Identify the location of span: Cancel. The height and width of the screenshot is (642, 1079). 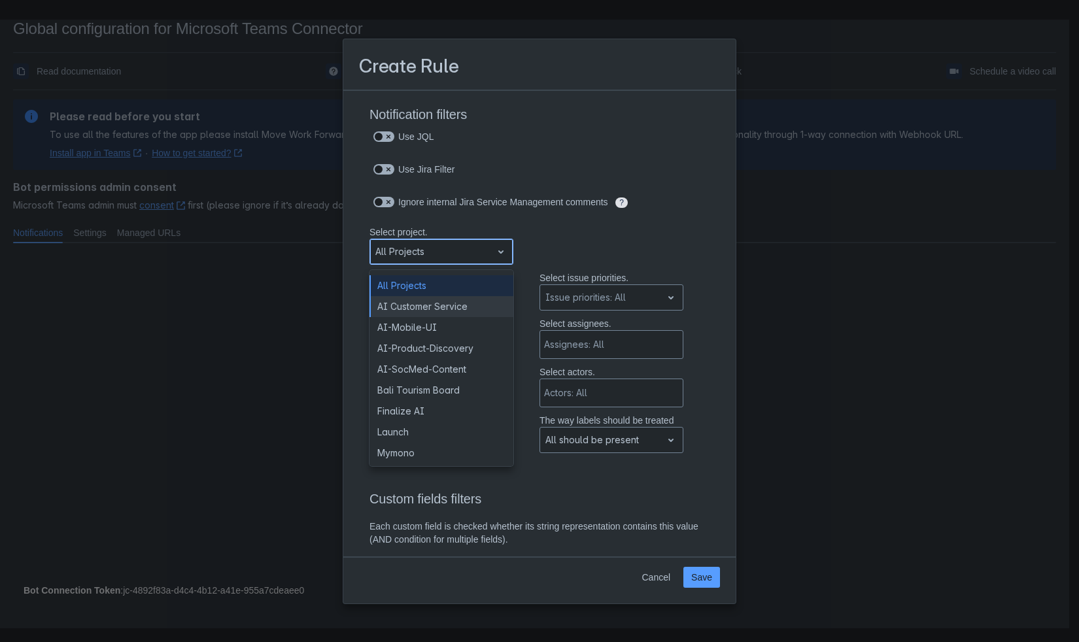
(656, 577).